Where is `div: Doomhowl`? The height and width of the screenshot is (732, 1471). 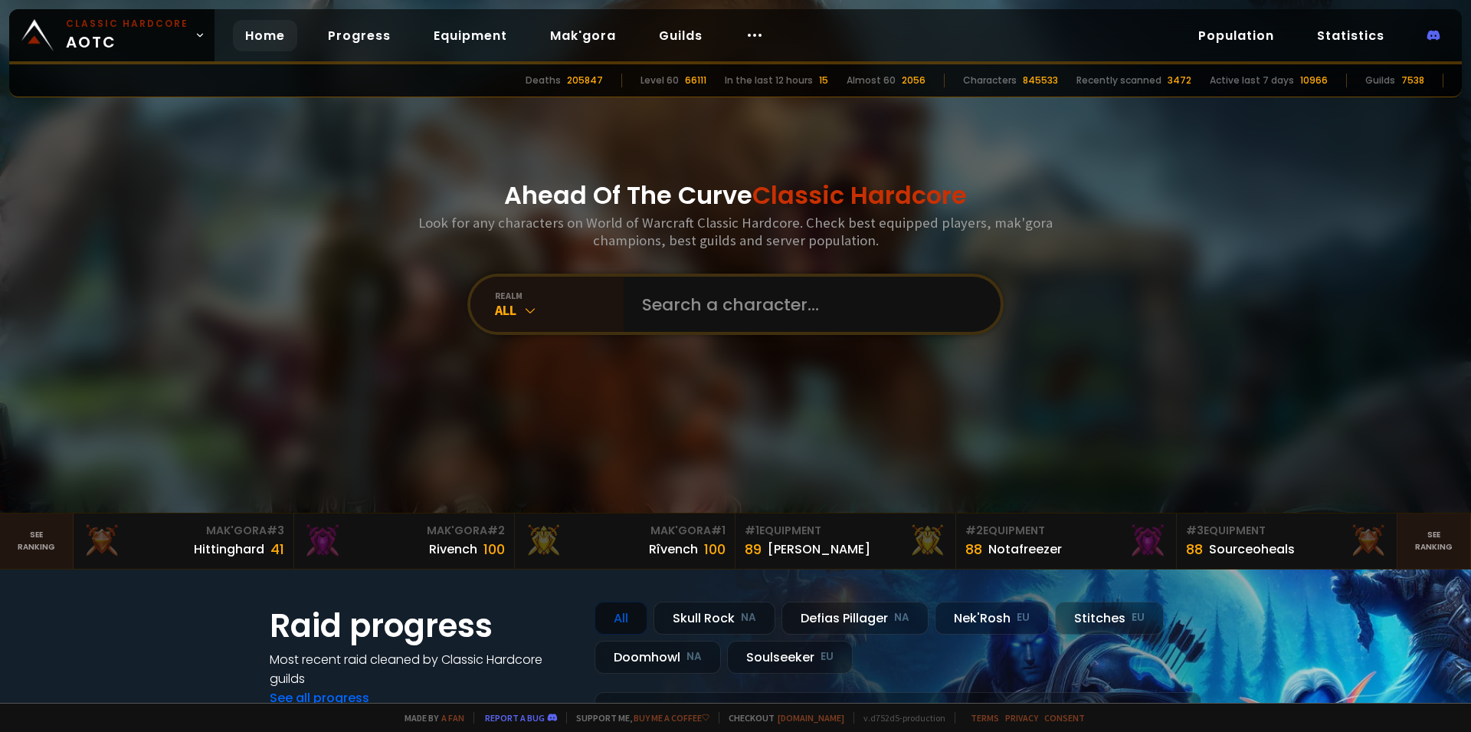
div: Doomhowl is located at coordinates (657, 657).